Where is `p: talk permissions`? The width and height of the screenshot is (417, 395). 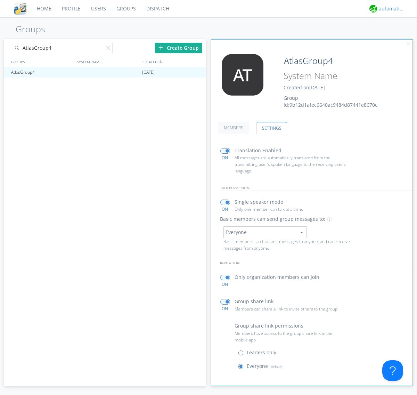
p: talk permissions is located at coordinates (316, 188).